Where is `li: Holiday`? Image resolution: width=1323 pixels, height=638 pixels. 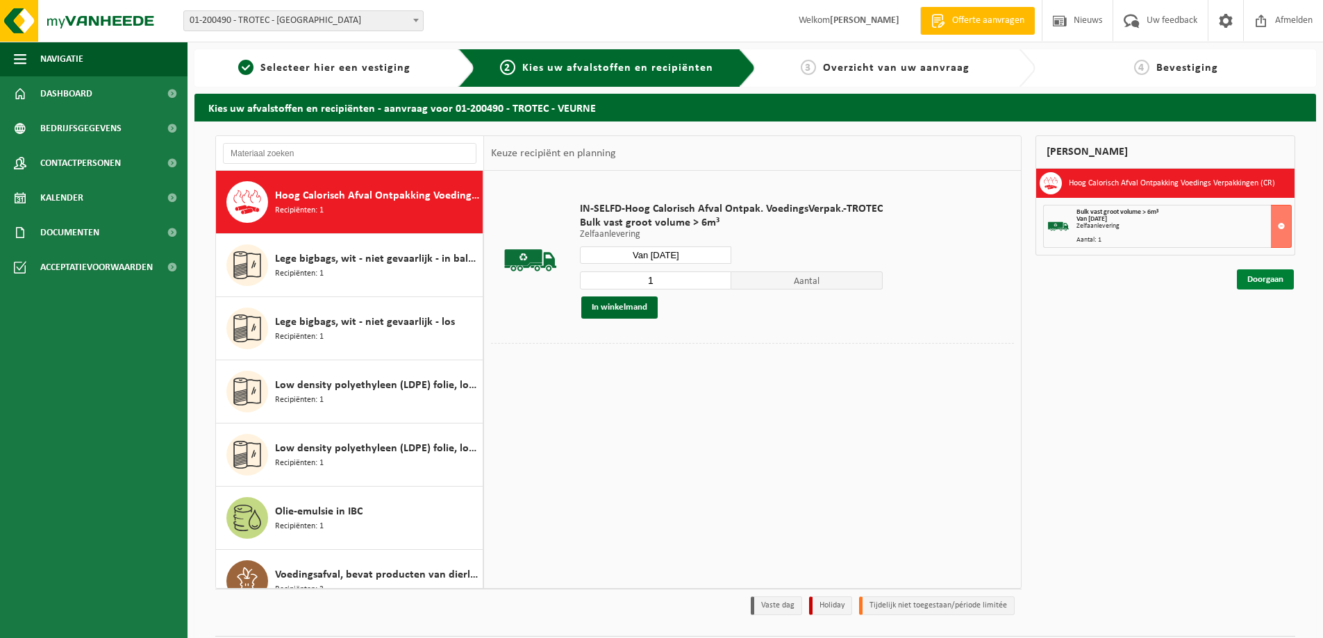
li: Holiday is located at coordinates (830, 606).